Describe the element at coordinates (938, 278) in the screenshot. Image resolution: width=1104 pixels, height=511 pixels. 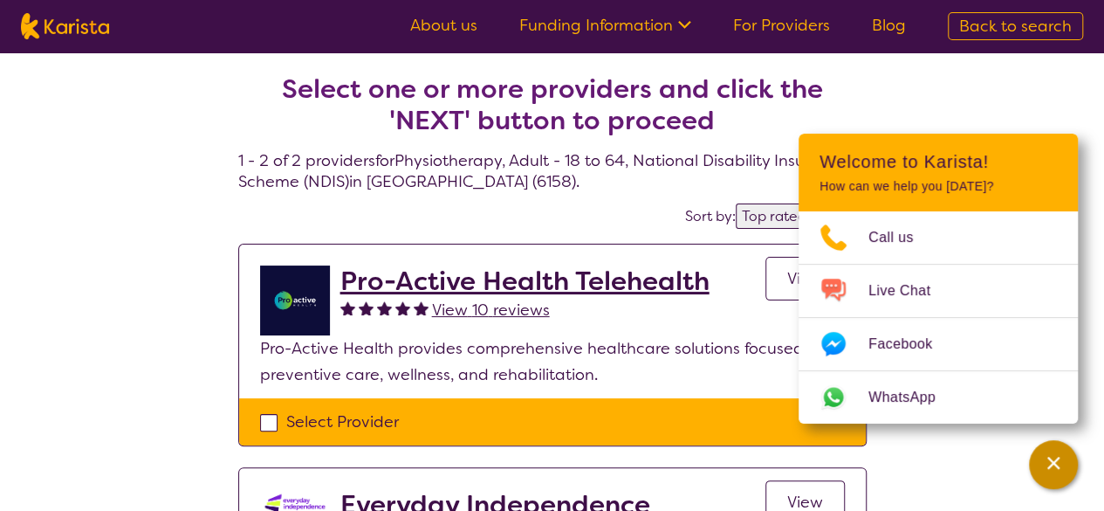
I see `div: Channel Menu` at that location.